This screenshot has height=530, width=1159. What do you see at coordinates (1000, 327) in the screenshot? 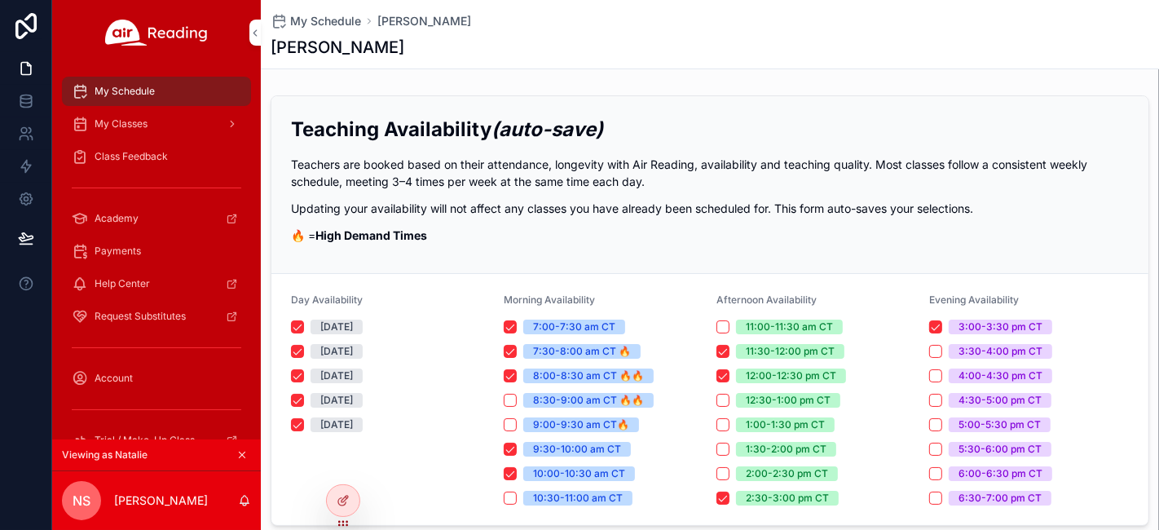
I see `div: 3:00-3:30 pm CT` at bounding box center [1000, 327].